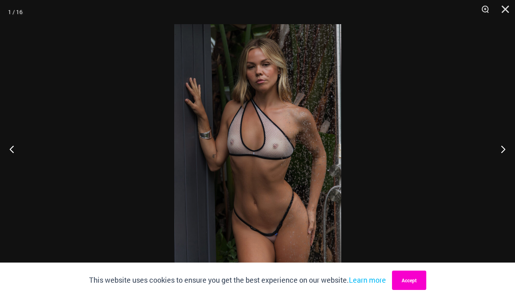 The height and width of the screenshot is (298, 515). I want to click on a: Learn more, so click(367, 280).